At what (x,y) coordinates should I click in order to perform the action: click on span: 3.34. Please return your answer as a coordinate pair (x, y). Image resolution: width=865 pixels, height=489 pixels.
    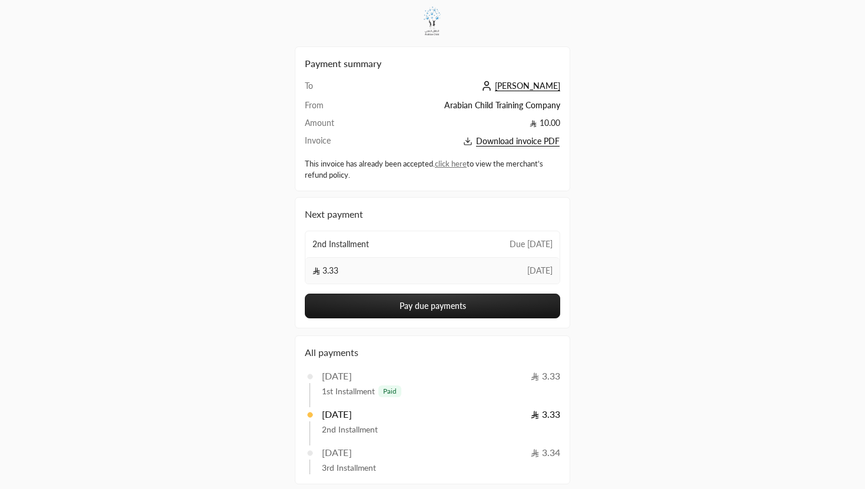
    Looking at the image, I should click on (545, 452).